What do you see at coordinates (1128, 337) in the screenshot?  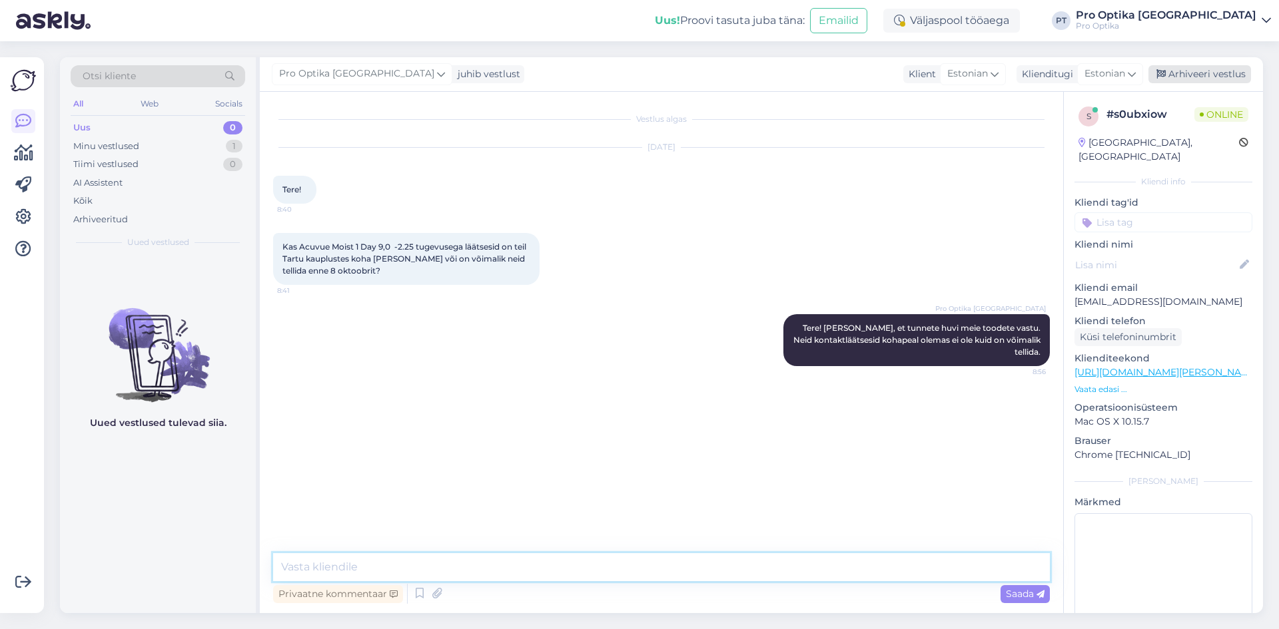 I see `div: Küsi telefoninumbrit` at bounding box center [1128, 337].